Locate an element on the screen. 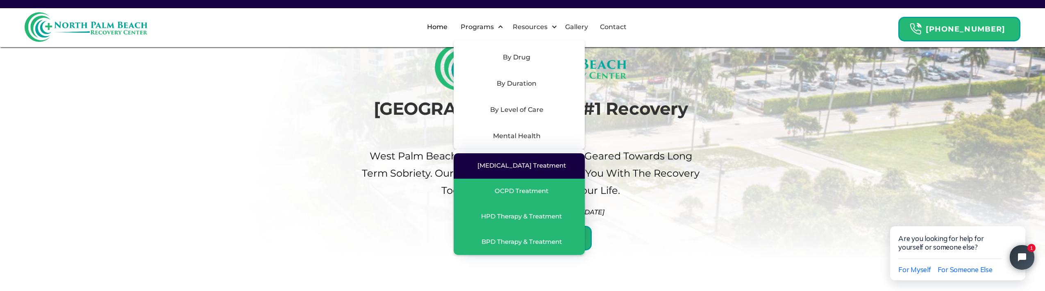 This screenshot has width=1045, height=291. img: Header Calendar Icons is located at coordinates (916, 29).